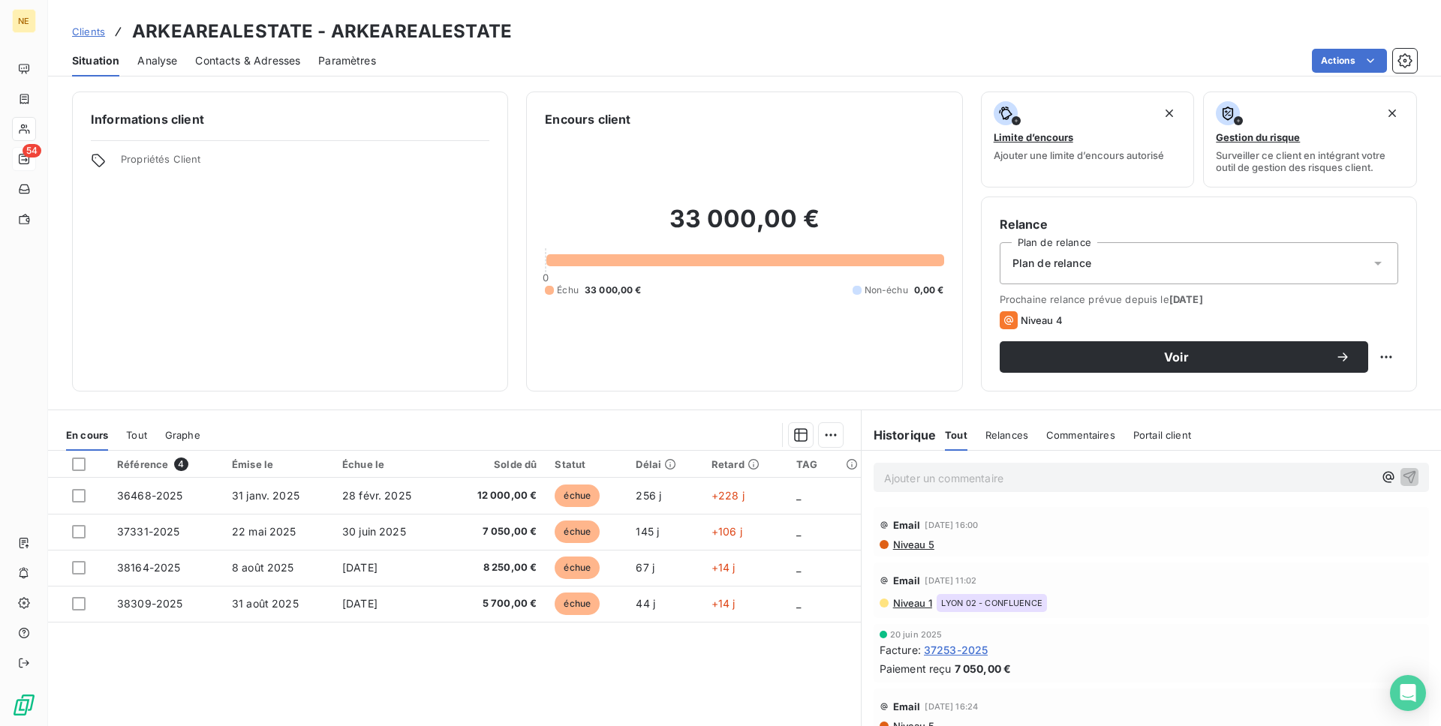 This screenshot has width=1441, height=726. I want to click on span: En cours, so click(87, 435).